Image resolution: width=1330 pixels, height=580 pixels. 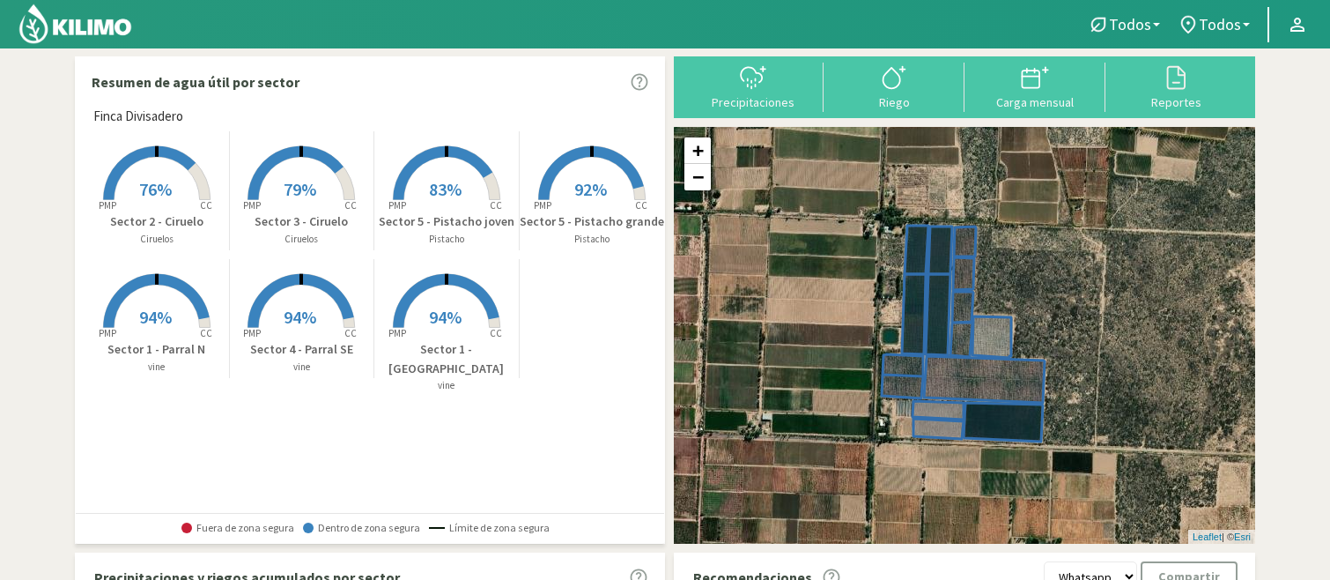 What do you see at coordinates (445, 189) in the screenshot?
I see `span: 83%` at bounding box center [445, 189].